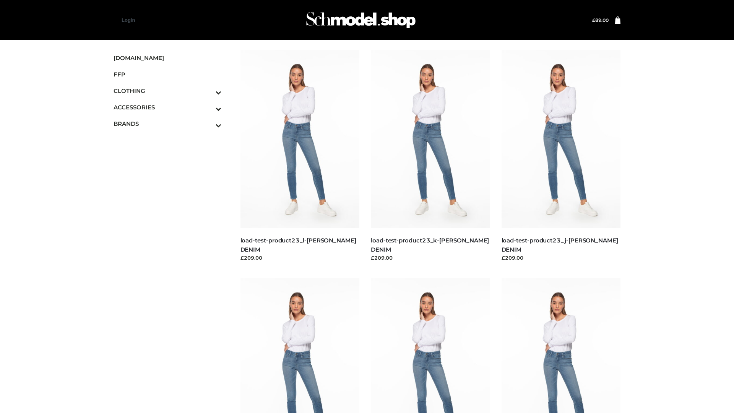 The image size is (734, 413). What do you see at coordinates (167, 107) in the screenshot?
I see `span: ACCESSORIES` at bounding box center [167, 107].